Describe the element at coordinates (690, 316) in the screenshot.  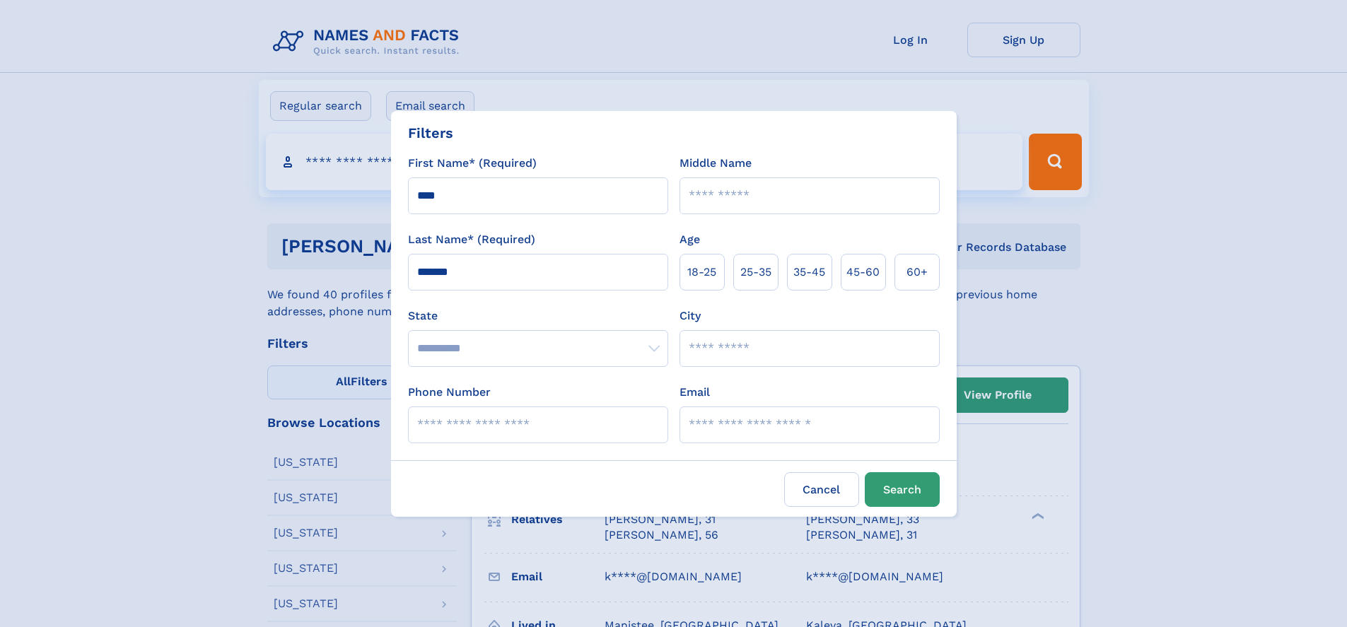
I see `label: City` at that location.